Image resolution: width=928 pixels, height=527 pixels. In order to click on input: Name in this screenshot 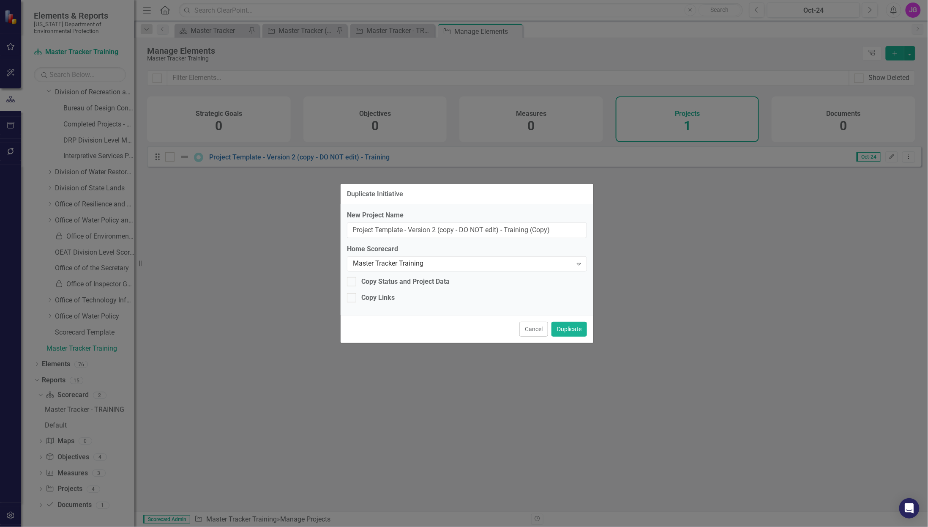, I will do `click(467, 230)`.